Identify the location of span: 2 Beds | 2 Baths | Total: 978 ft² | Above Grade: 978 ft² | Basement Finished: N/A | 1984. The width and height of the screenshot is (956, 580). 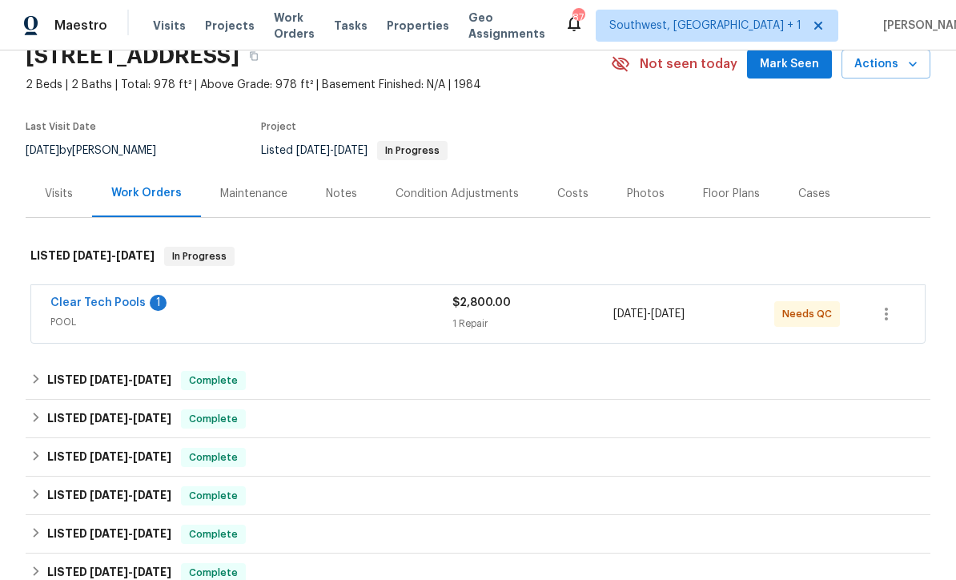
(318, 85).